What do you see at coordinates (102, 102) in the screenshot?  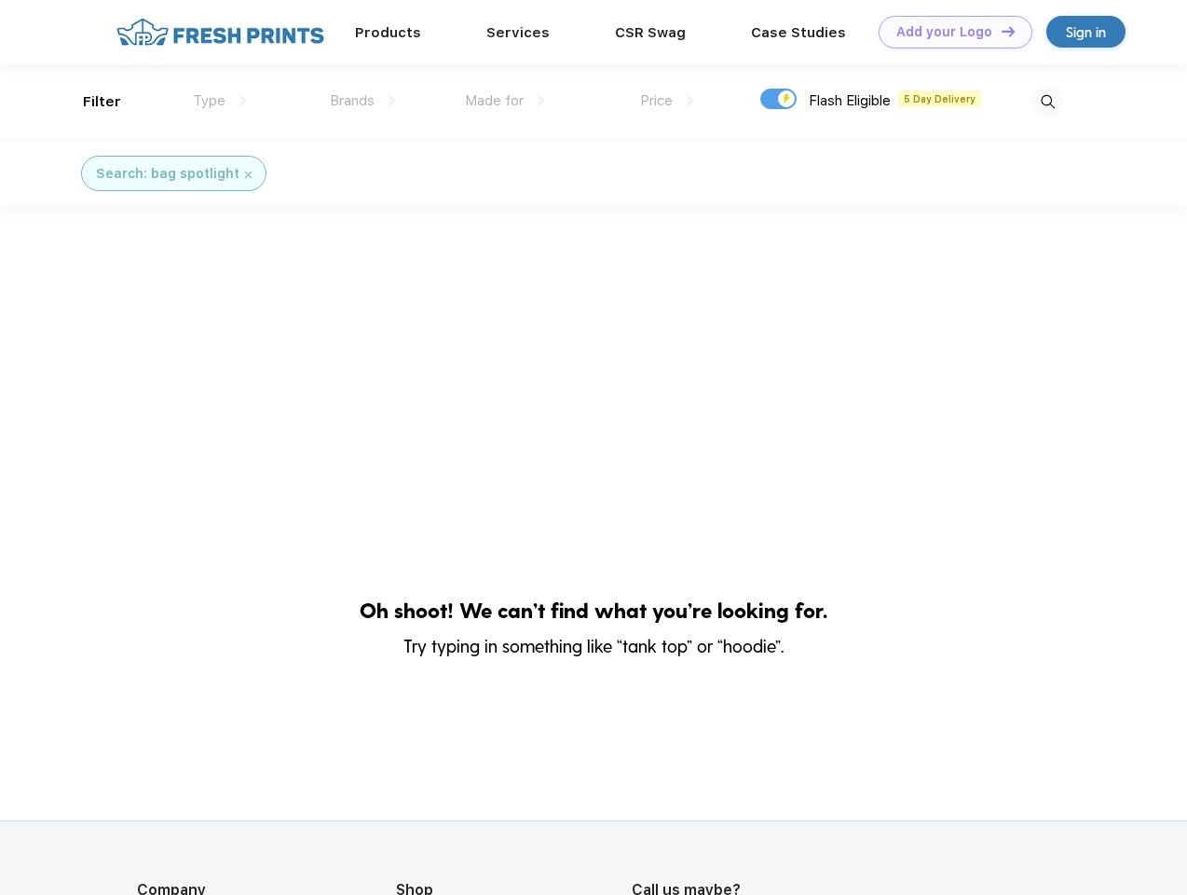 I see `div: Filter` at bounding box center [102, 102].